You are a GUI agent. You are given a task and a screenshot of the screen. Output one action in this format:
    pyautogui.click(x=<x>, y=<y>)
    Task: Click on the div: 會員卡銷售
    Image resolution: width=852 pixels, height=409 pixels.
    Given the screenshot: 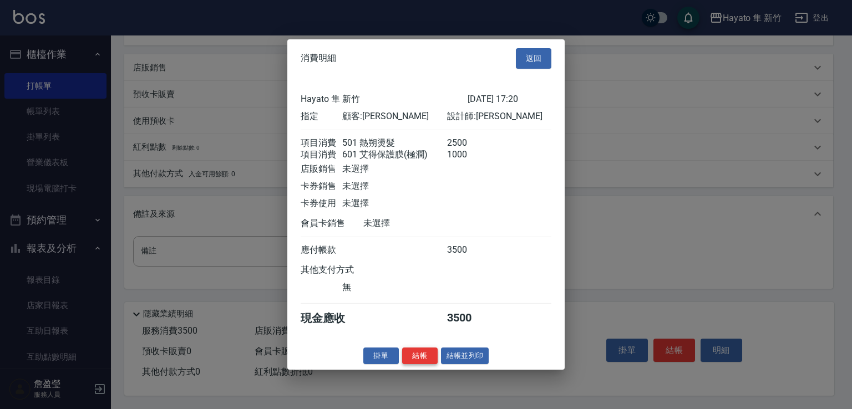 What is the action you would take?
    pyautogui.click(x=332, y=223)
    